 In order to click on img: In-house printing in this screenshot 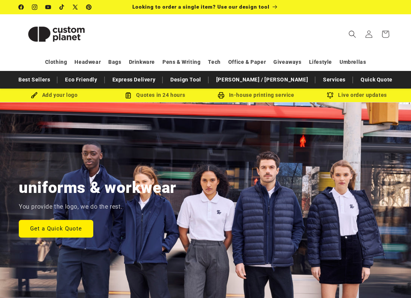, I will do `click(221, 95)`.